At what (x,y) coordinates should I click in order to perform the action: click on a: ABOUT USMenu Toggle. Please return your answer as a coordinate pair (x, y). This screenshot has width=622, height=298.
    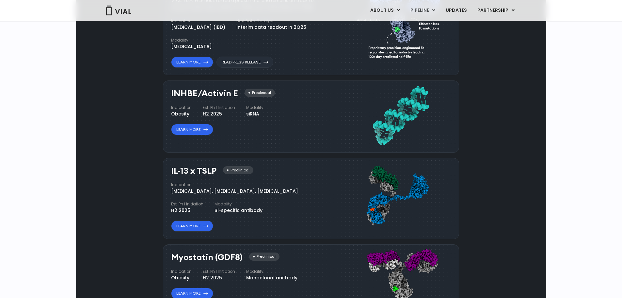
    Looking at the image, I should click on (385, 10).